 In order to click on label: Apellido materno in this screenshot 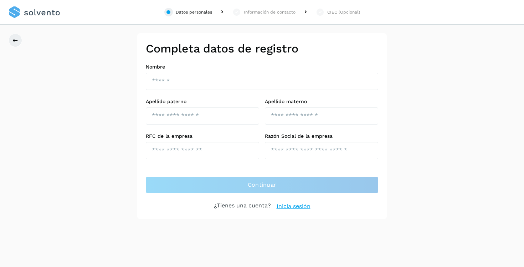, I will do `click(322, 101)`.